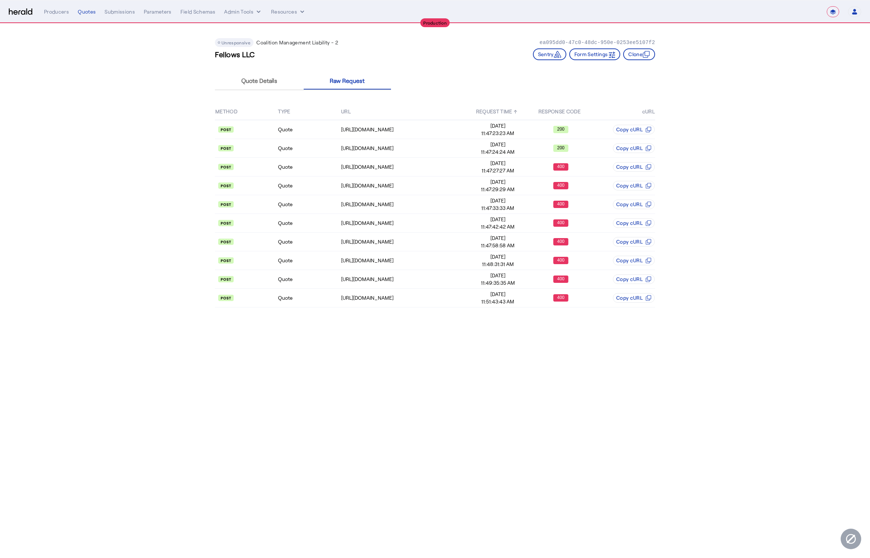  I want to click on button: internal dropdown menu, so click(243, 12).